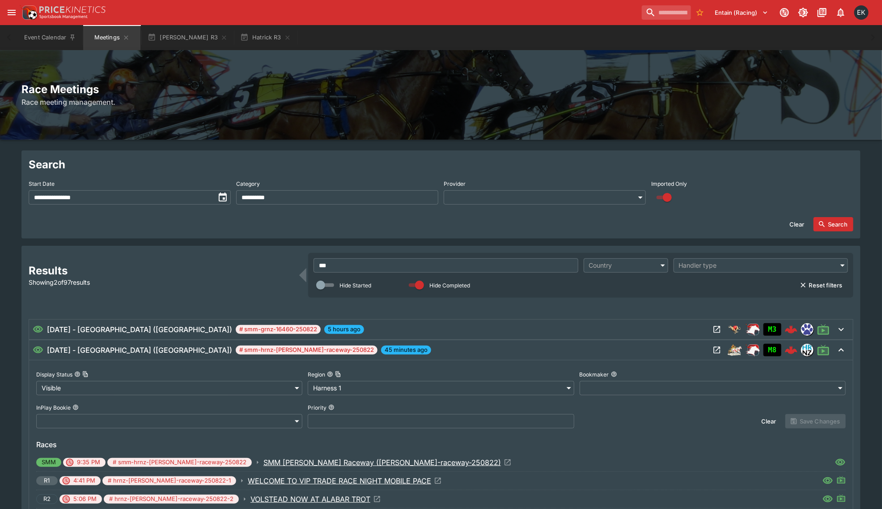  What do you see at coordinates (76, 407) in the screenshot?
I see `button: InPlay Bookie` at bounding box center [76, 407].